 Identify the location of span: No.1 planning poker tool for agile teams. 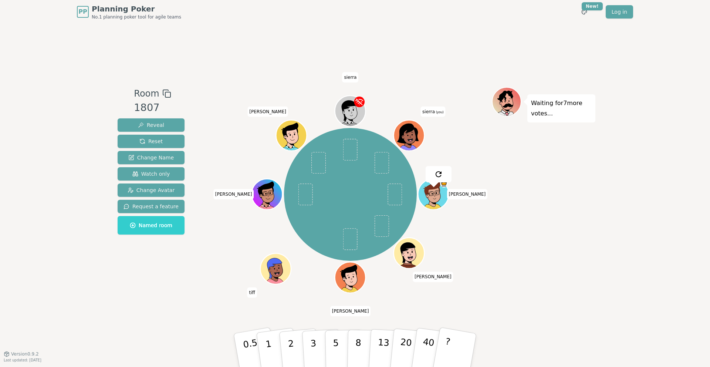
(137, 17).